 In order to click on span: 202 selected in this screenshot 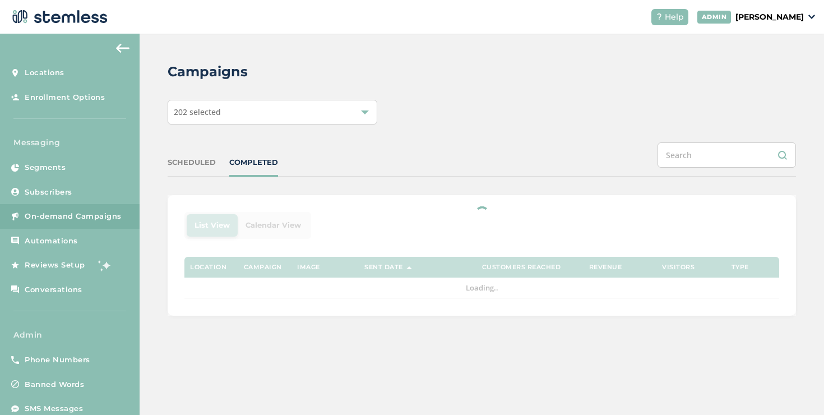, I will do `click(197, 112)`.